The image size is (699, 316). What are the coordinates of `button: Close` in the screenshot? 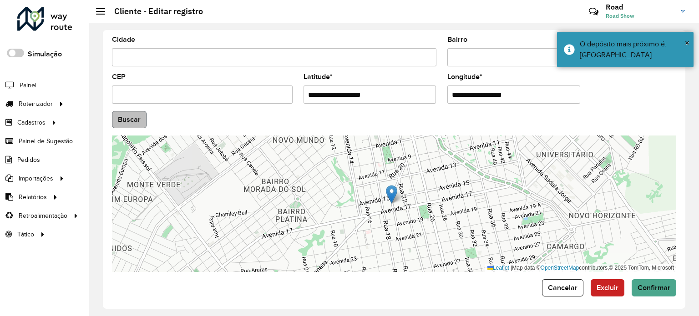 It's located at (687, 43).